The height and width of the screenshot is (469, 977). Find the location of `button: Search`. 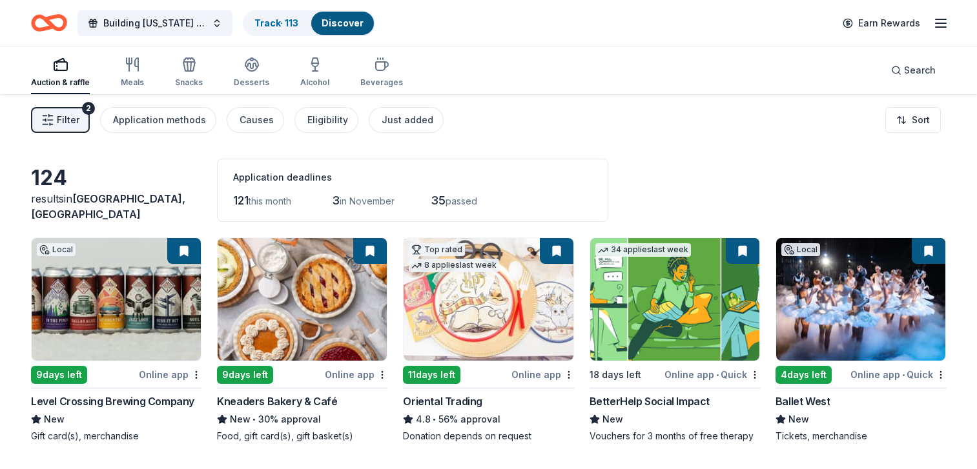

button: Search is located at coordinates (913, 70).